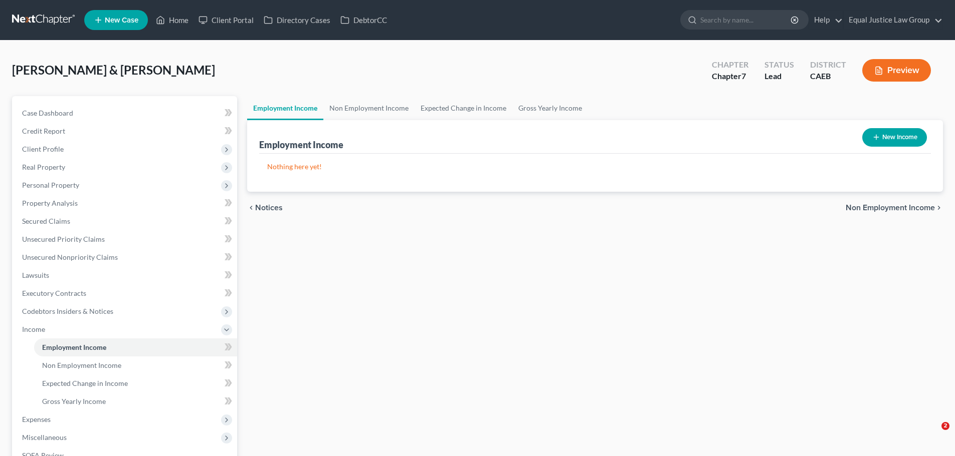  What do you see at coordinates (269, 208) in the screenshot?
I see `span: Notices` at bounding box center [269, 208].